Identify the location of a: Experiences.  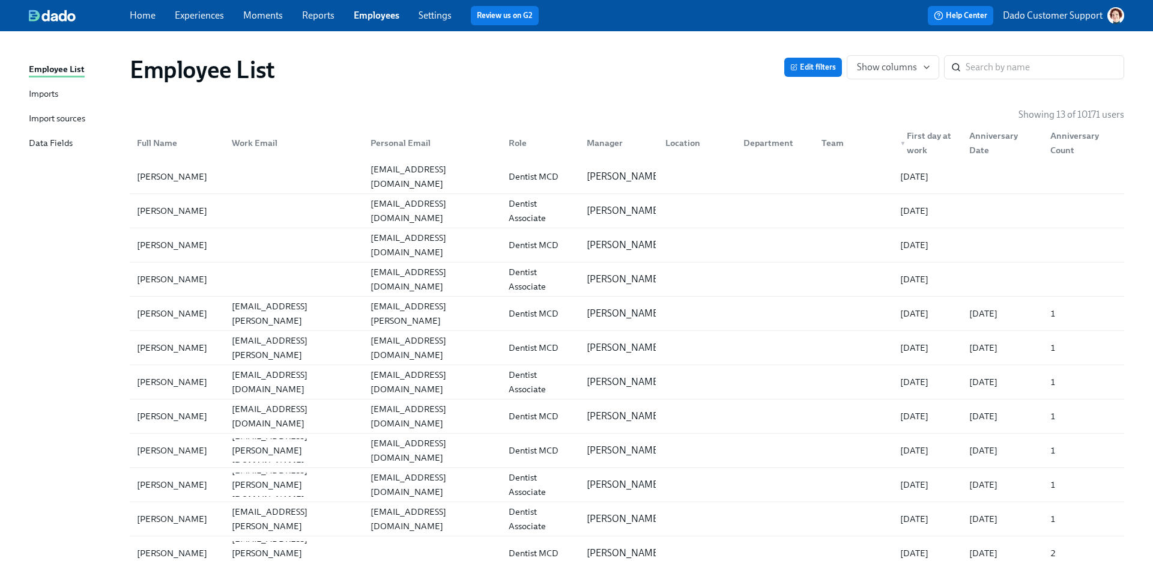
(199, 15).